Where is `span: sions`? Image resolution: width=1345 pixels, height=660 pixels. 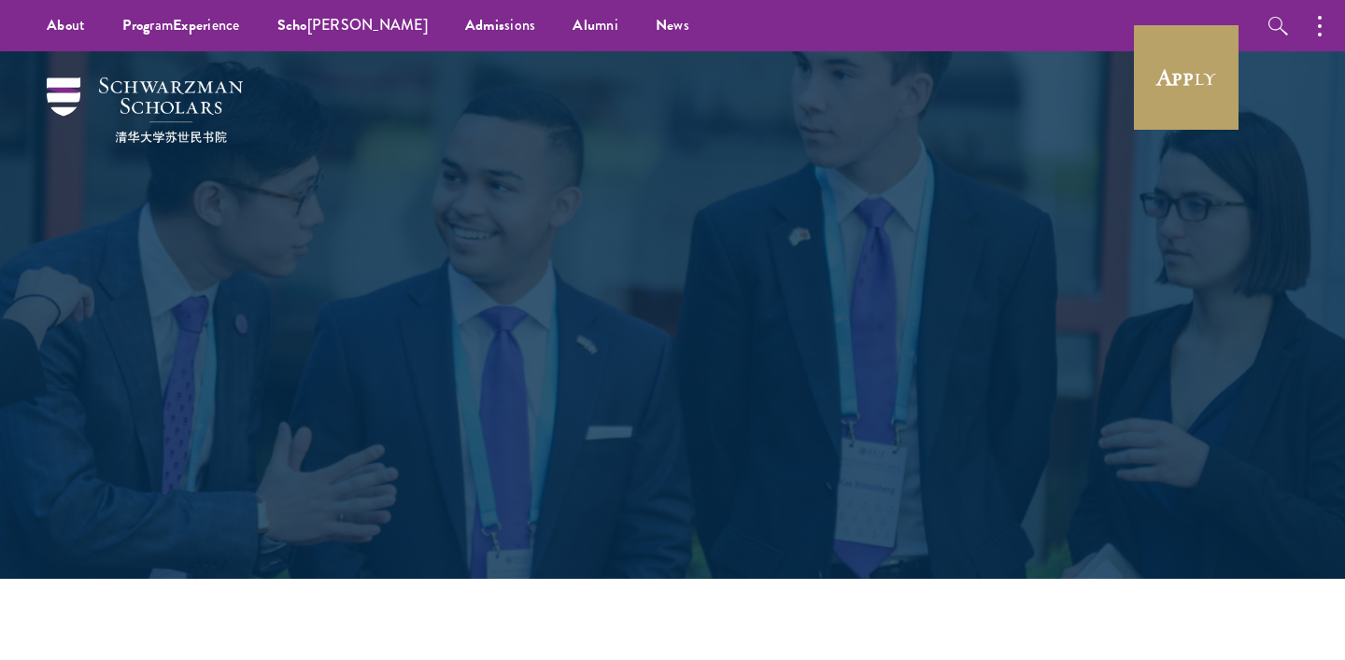
span: sions is located at coordinates (501, 25).